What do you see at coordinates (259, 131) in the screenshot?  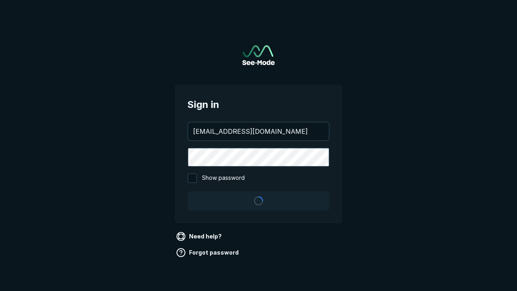 I see `input: your@email.com` at bounding box center [259, 131].